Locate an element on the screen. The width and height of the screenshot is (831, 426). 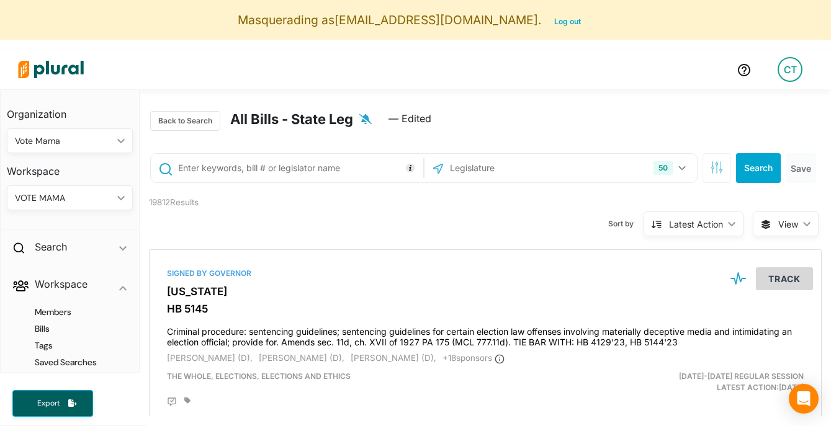
button: Track is located at coordinates (784, 279).